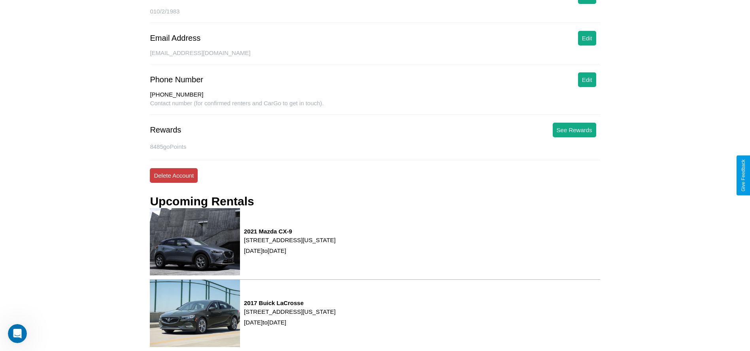 The width and height of the screenshot is (750, 351). I want to click on h3: Upcoming Rentals, so click(202, 201).